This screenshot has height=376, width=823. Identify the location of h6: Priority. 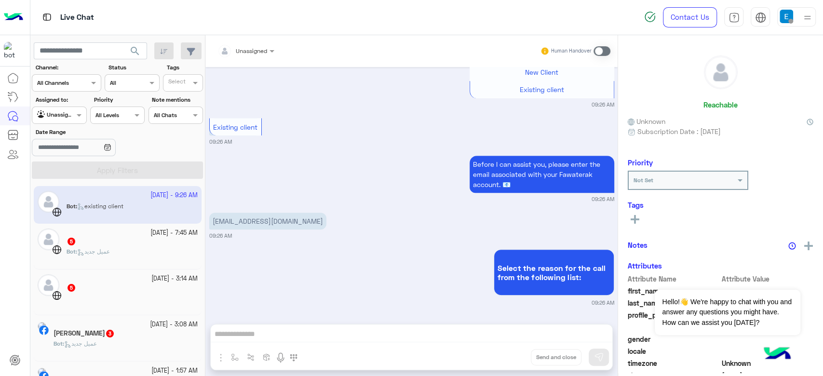
(640, 162).